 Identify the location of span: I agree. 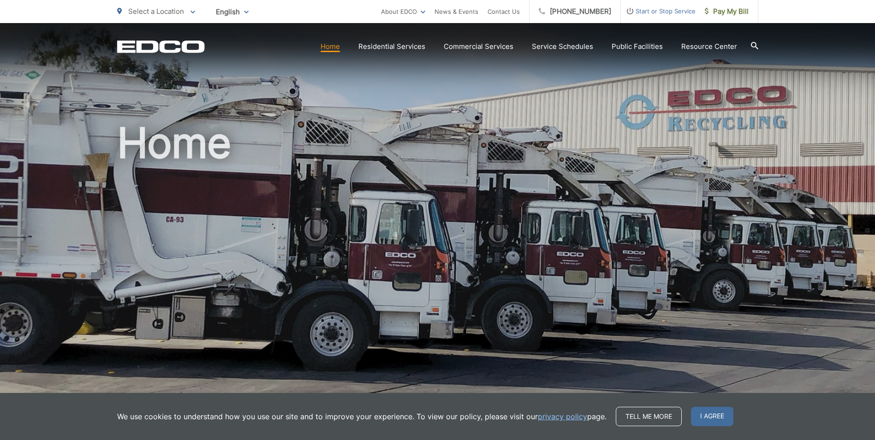
(712, 417).